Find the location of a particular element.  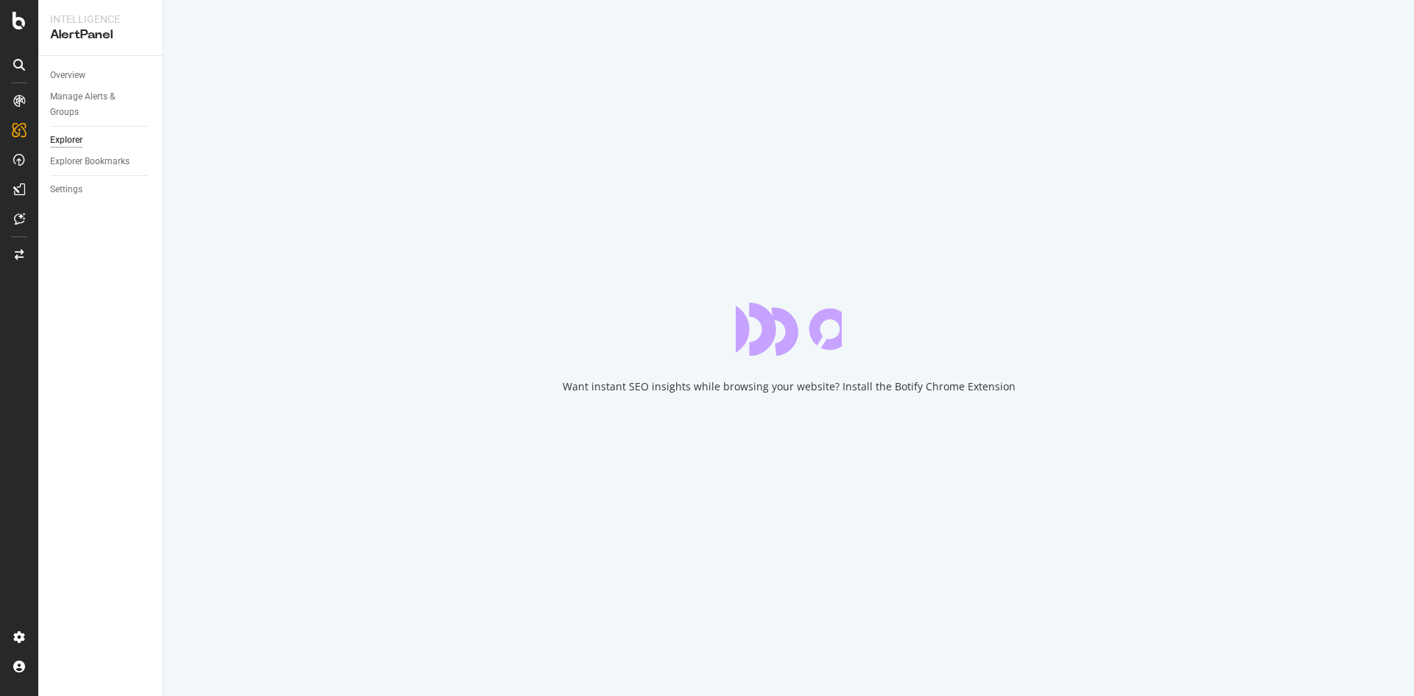

div: Explorer is located at coordinates (66, 140).